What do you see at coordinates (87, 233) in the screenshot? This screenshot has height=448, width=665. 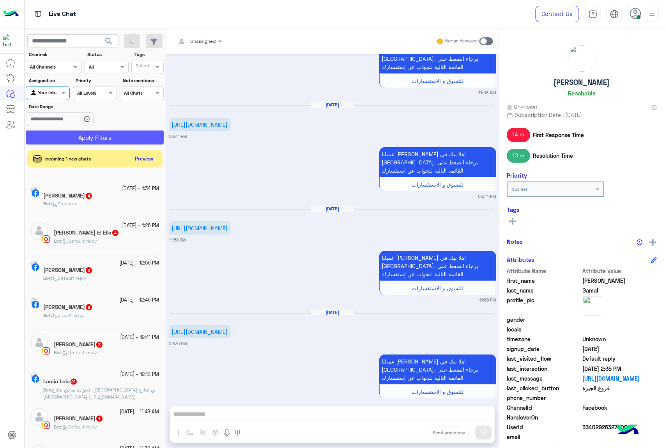 I see `h5: Ziyad Abou El Ella` at bounding box center [87, 233].